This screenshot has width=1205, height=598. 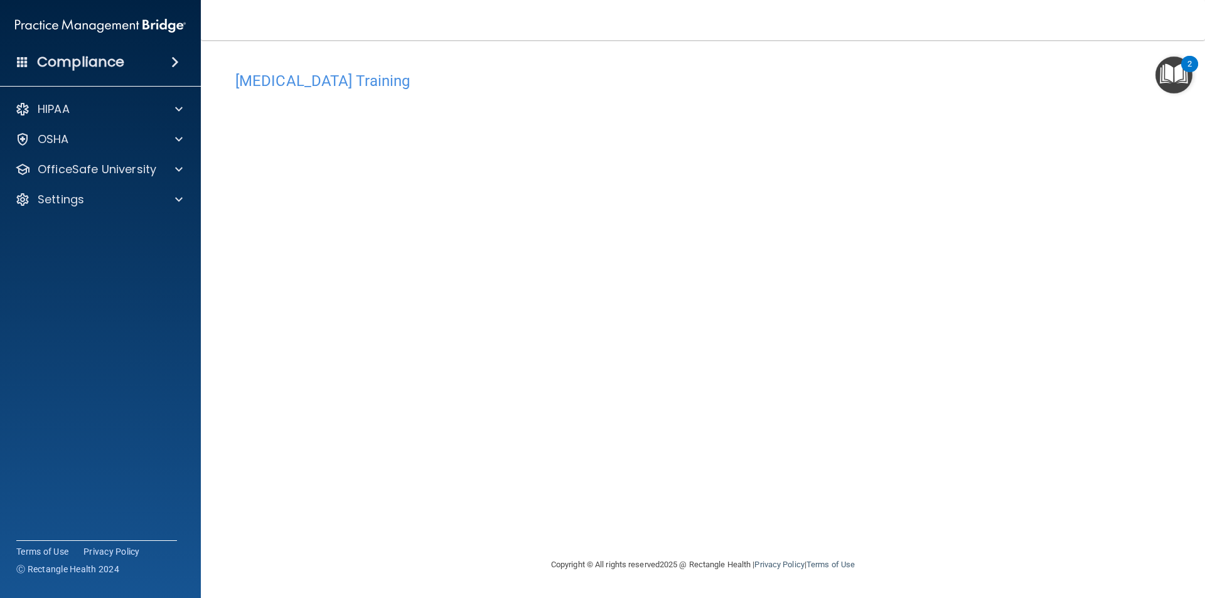 I want to click on div: Copyright © All rights reserved 2025 @ Rectangle Health | |, so click(x=703, y=565).